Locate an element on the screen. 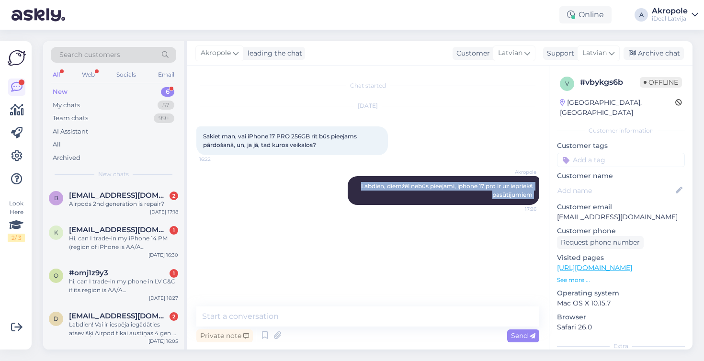 The image size is (704, 361). p: Customer phone is located at coordinates (621, 231).